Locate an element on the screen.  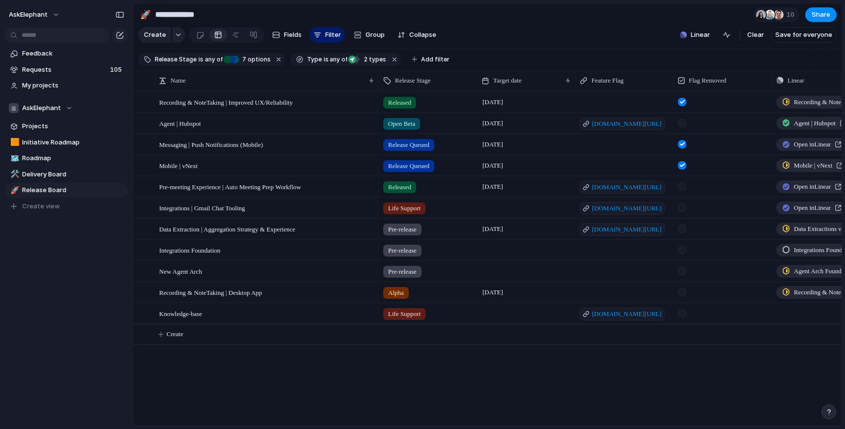
span: Clear is located at coordinates (755, 35).